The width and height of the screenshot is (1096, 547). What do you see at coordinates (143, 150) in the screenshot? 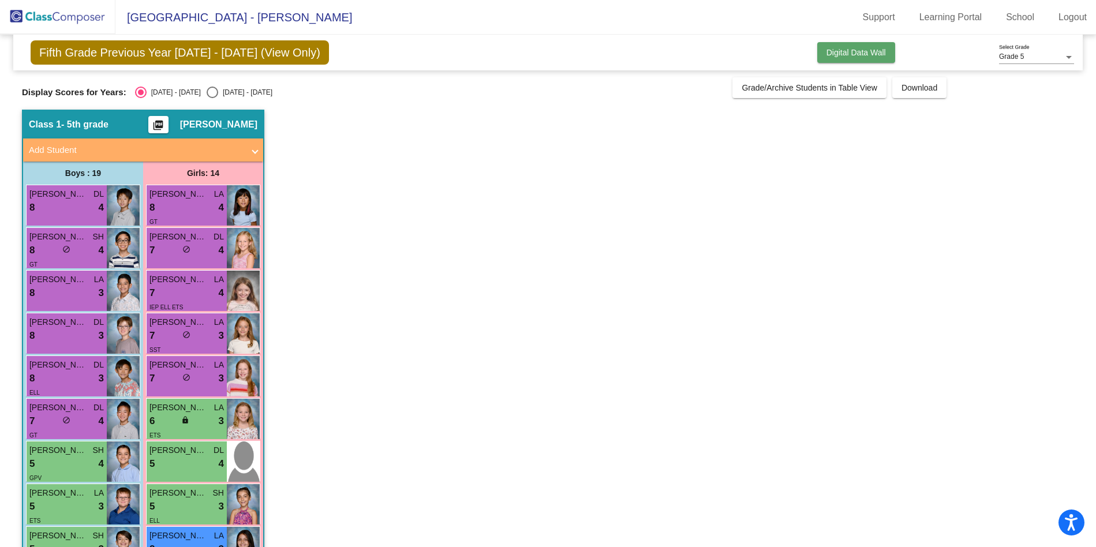
I see `mat-expansion-panel-header: Add Student` at bounding box center [143, 150].